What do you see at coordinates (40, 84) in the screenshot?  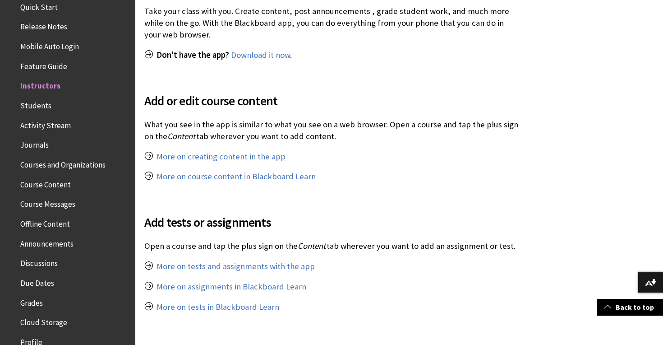 I see `span: Instructors` at bounding box center [40, 84].